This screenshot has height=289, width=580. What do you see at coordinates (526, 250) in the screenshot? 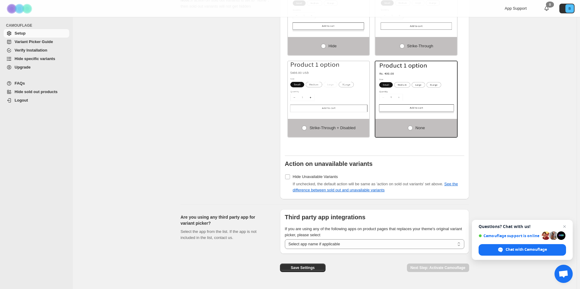
I see `span: Chat with Camouflage` at bounding box center [526, 250].